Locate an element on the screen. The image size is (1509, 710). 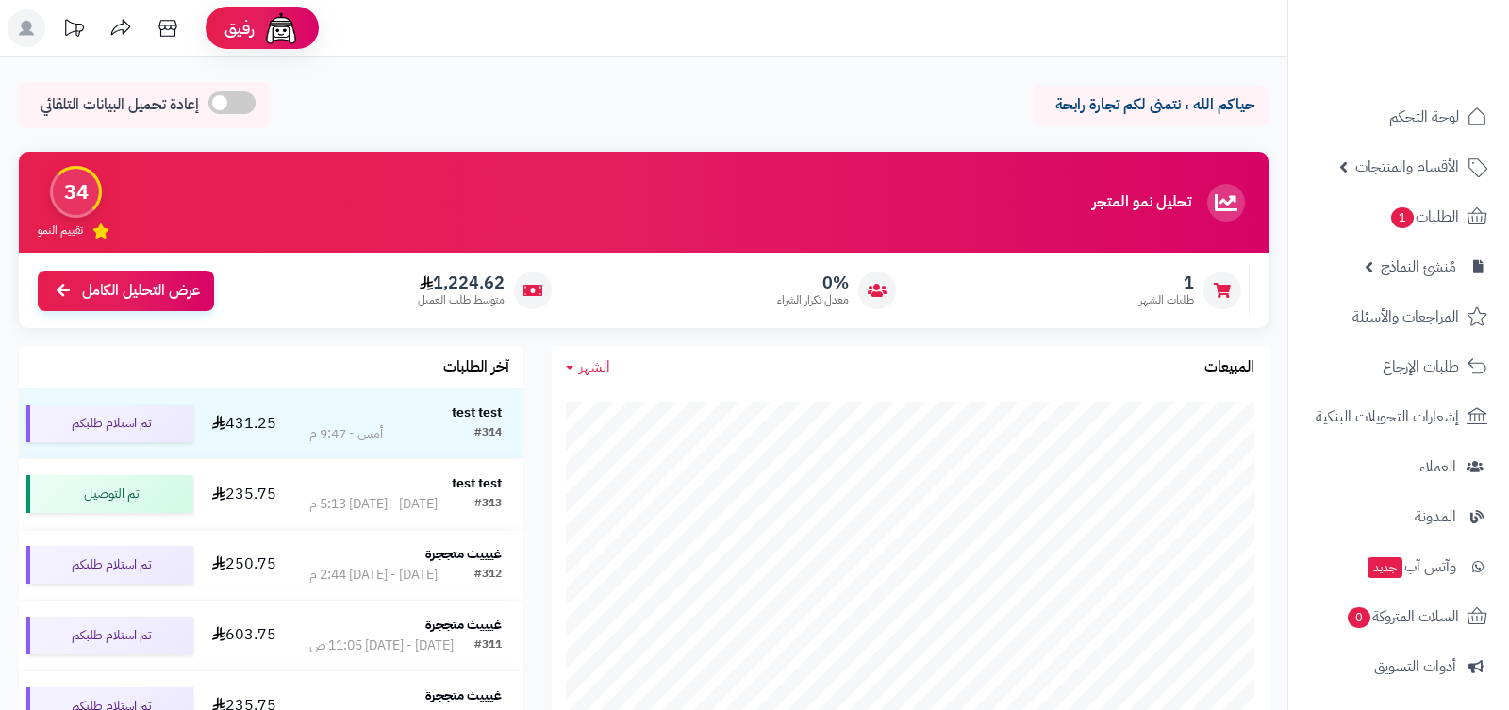
span: مُنشئ النماذج is located at coordinates (1419, 267).